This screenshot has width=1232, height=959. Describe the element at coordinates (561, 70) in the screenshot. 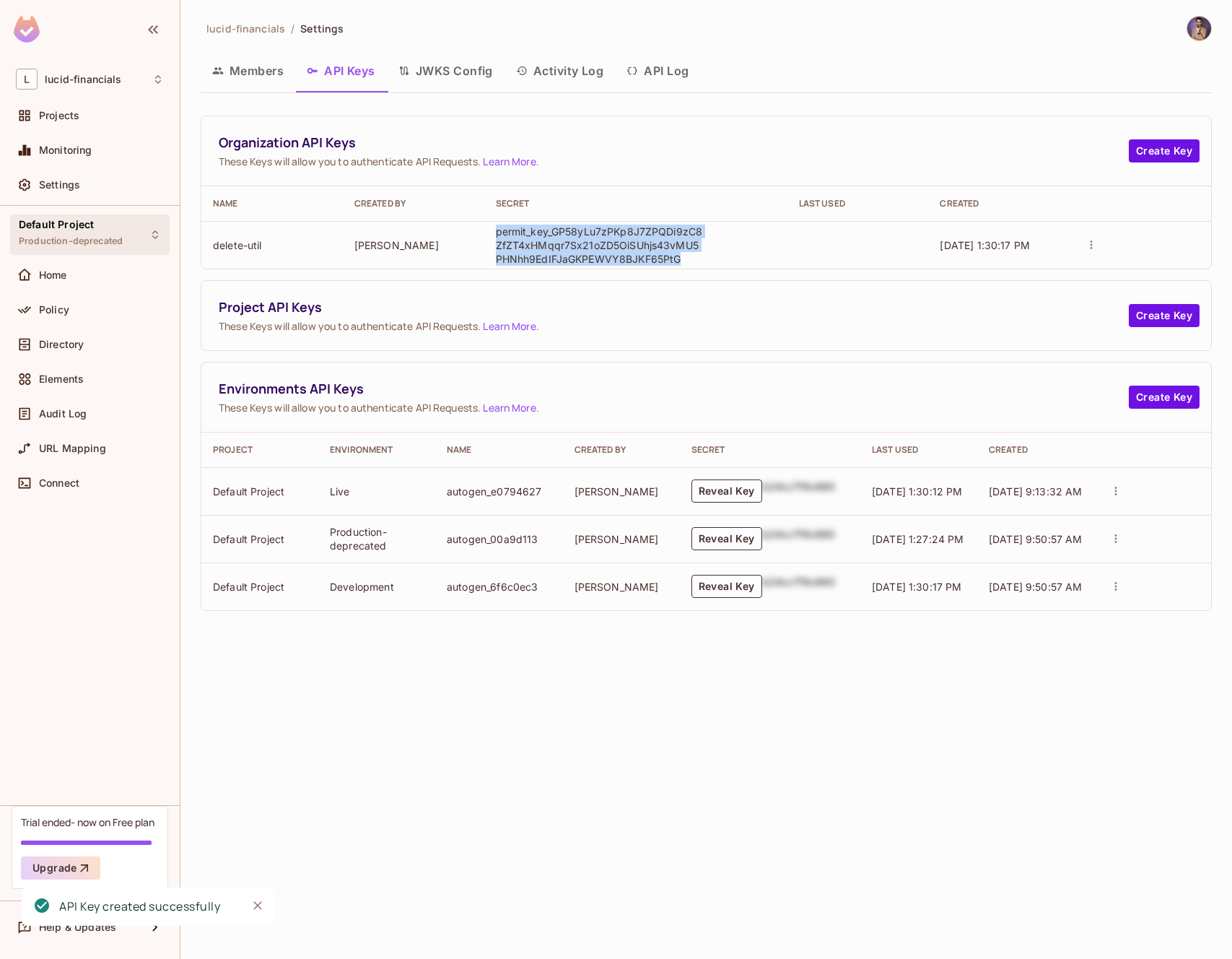

I see `button: Activity Log` at that location.